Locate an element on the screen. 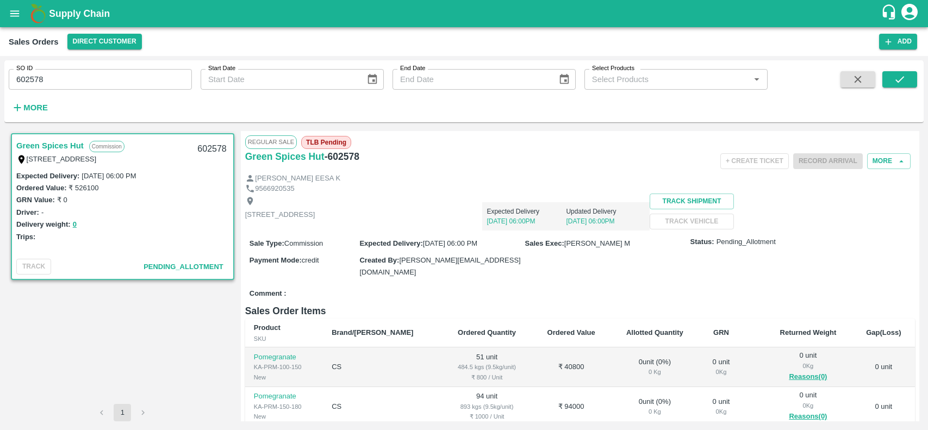 The height and width of the screenshot is (430, 928). label: SO ID is located at coordinates (24, 68).